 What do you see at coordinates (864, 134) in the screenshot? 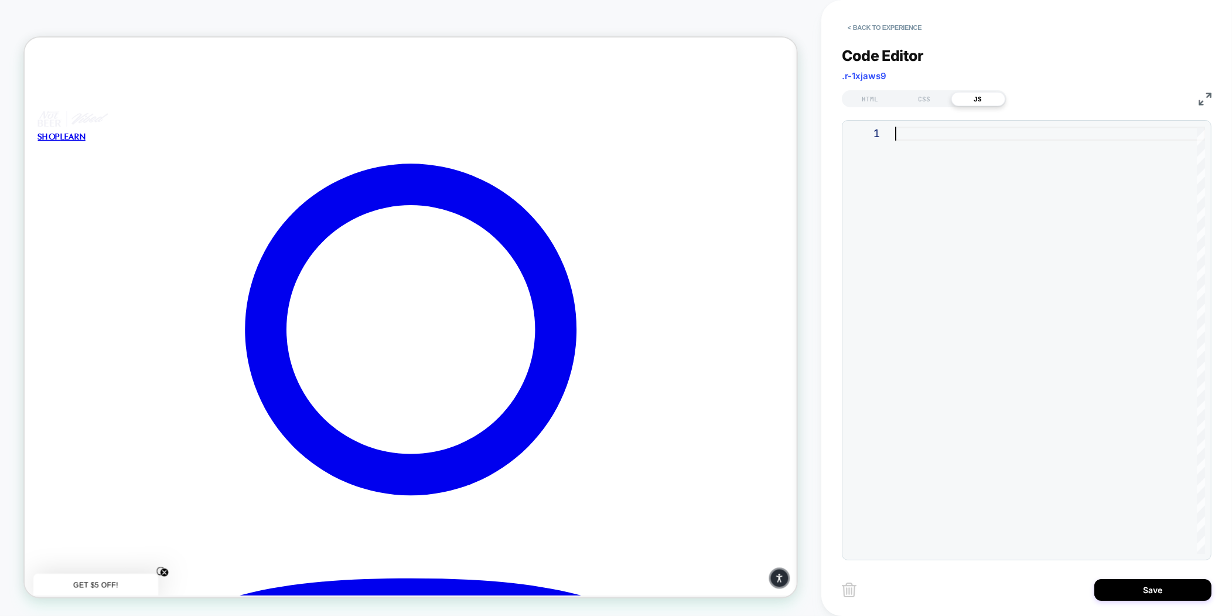
I see `div: 1` at bounding box center [864, 134].